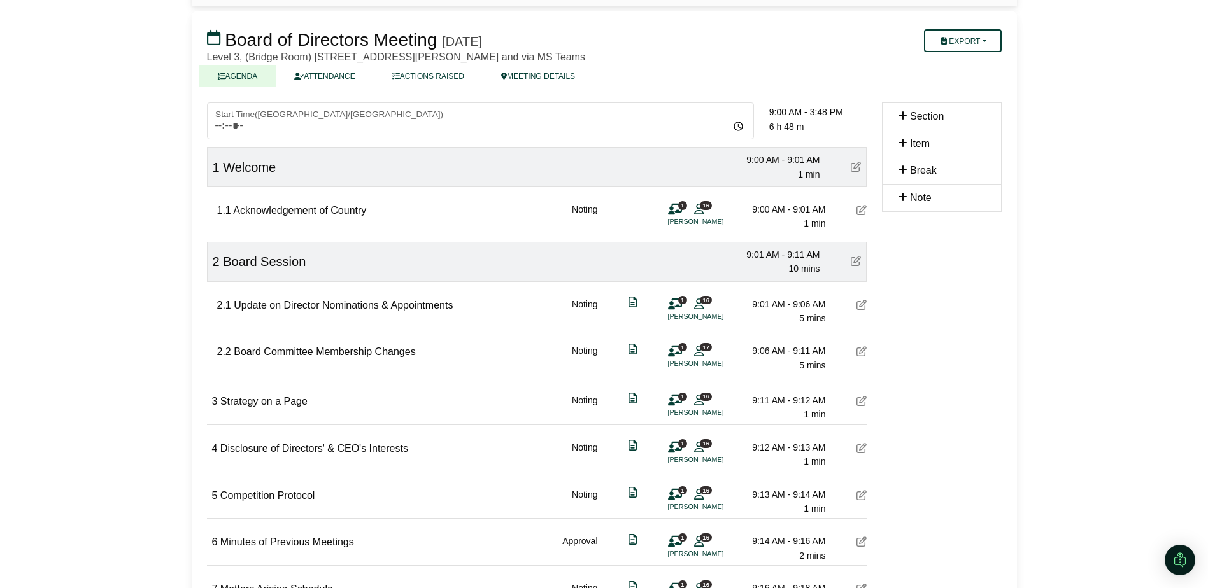 Image resolution: width=1208 pixels, height=588 pixels. I want to click on a: ACTIONS RAISED, so click(428, 76).